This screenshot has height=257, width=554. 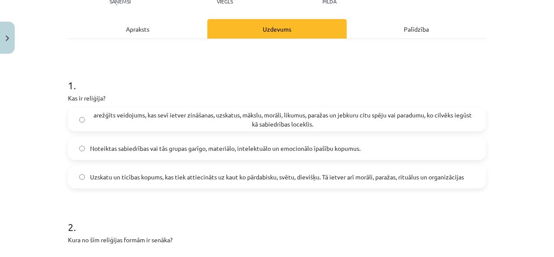 I want to click on span: arežģīts veidojums, kas sevī ietver zināšanas, uzskatus, mākslu, morāli, likumus, paražas un jebk..., so click(x=282, y=120).